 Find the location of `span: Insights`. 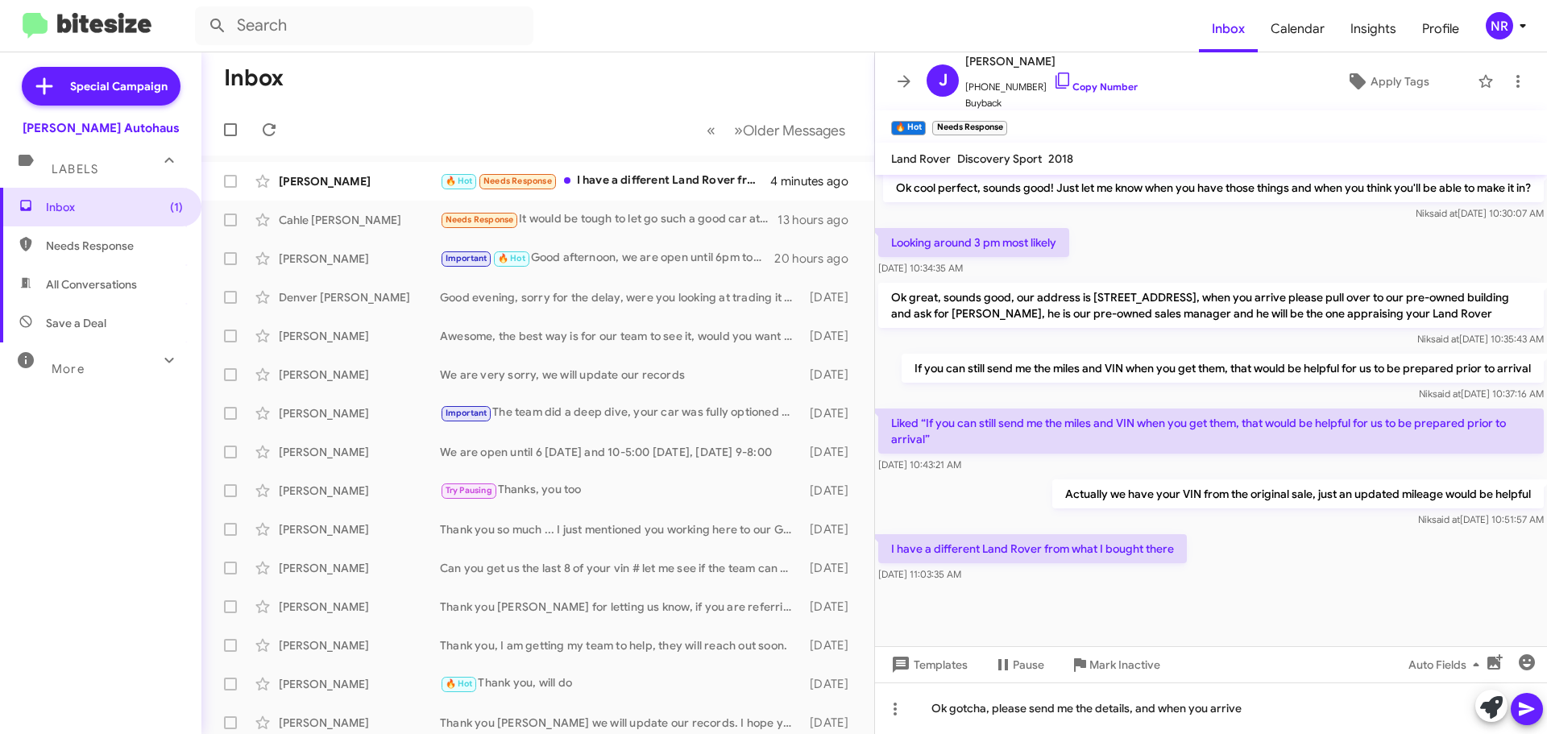

span: Insights is located at coordinates (1373, 29).